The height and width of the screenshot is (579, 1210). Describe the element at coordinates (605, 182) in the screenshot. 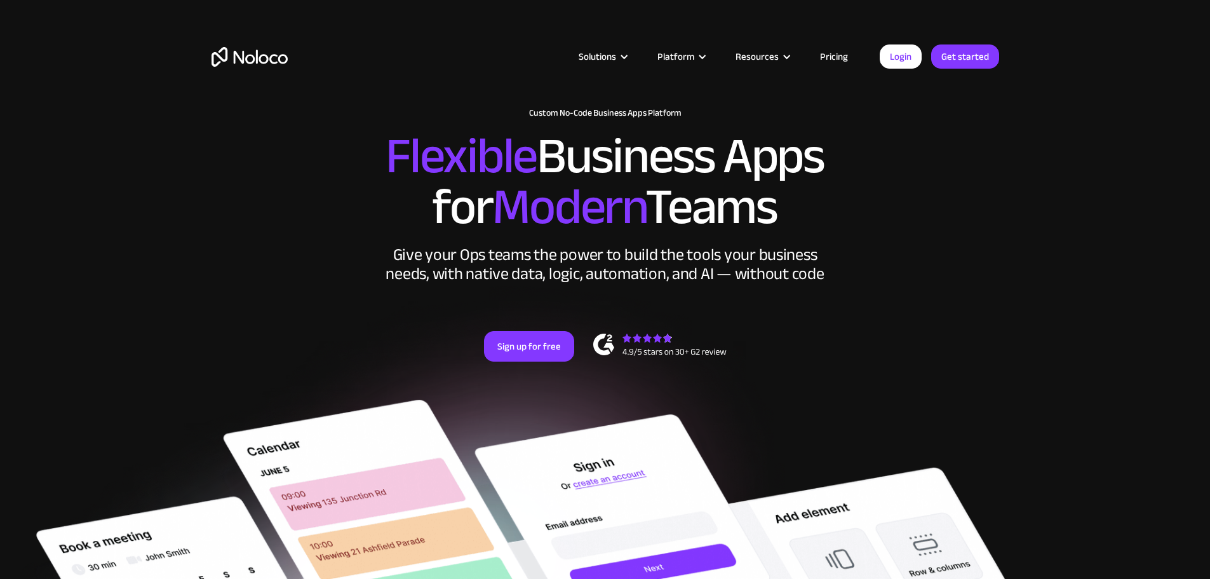

I see `h2: Business Apps for Teams` at that location.